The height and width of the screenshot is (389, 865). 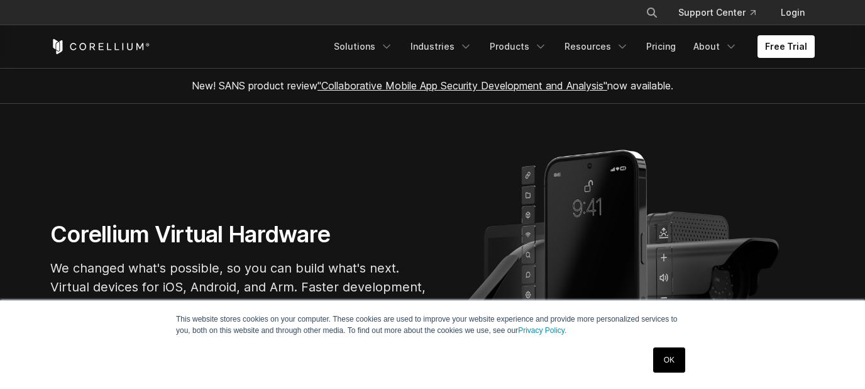 What do you see at coordinates (652, 13) in the screenshot?
I see `button: Search` at bounding box center [652, 13].